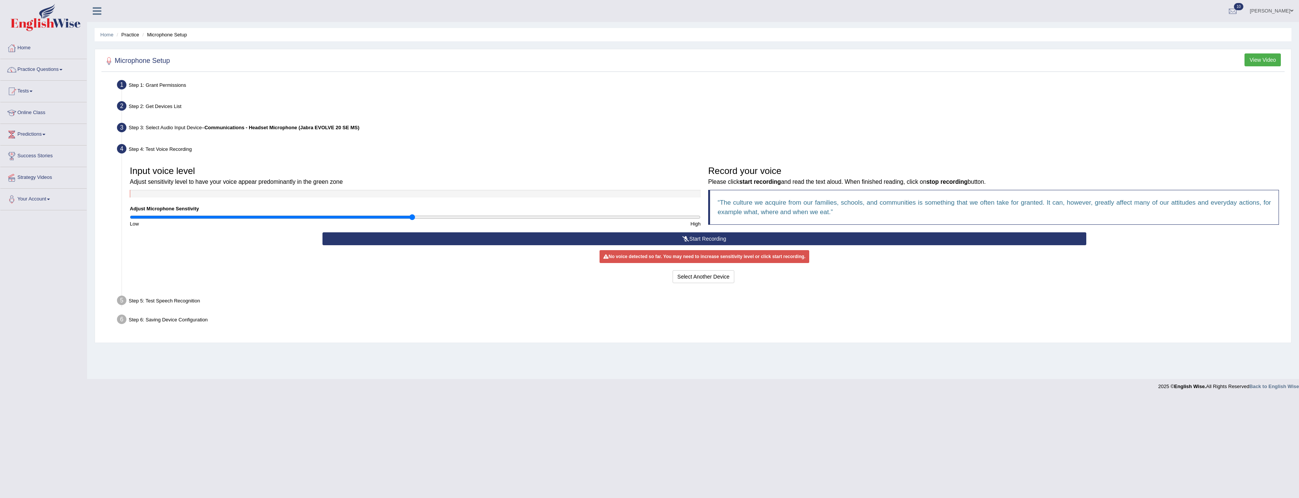  I want to click on b: stop recording, so click(947, 181).